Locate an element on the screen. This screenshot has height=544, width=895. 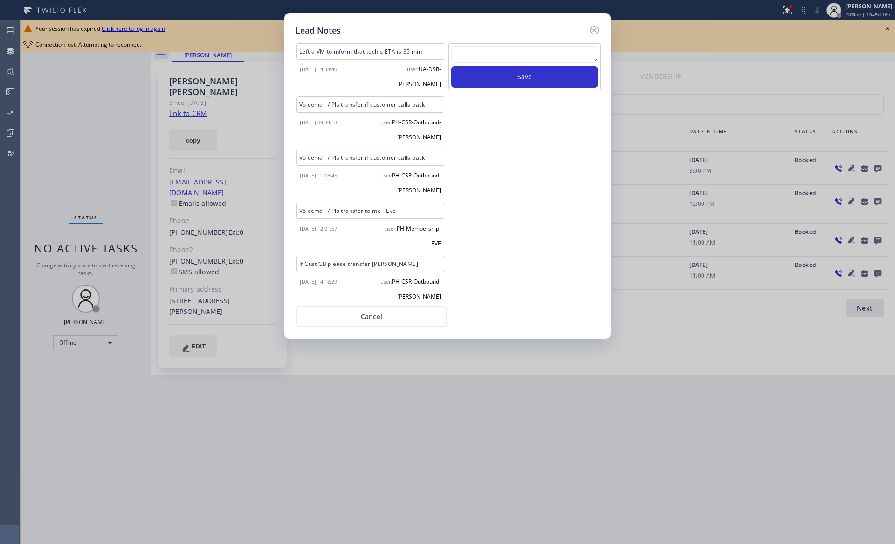
button: Save is located at coordinates (524, 77).